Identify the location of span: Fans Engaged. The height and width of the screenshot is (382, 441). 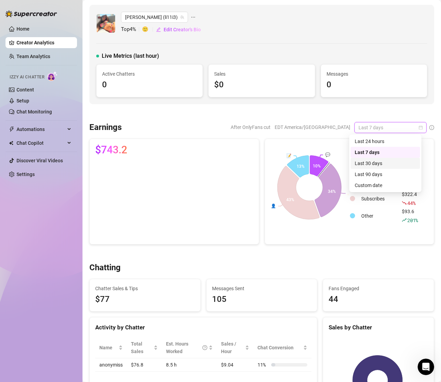
(378, 288).